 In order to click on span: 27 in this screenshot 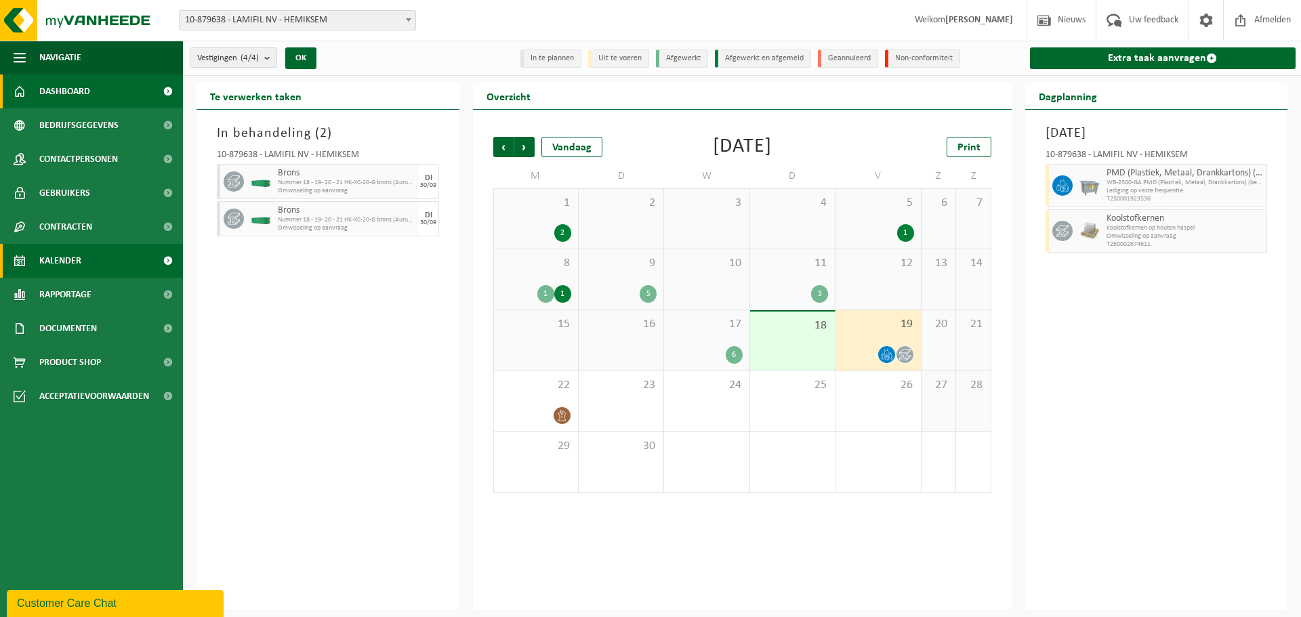, I will do `click(938, 386)`.